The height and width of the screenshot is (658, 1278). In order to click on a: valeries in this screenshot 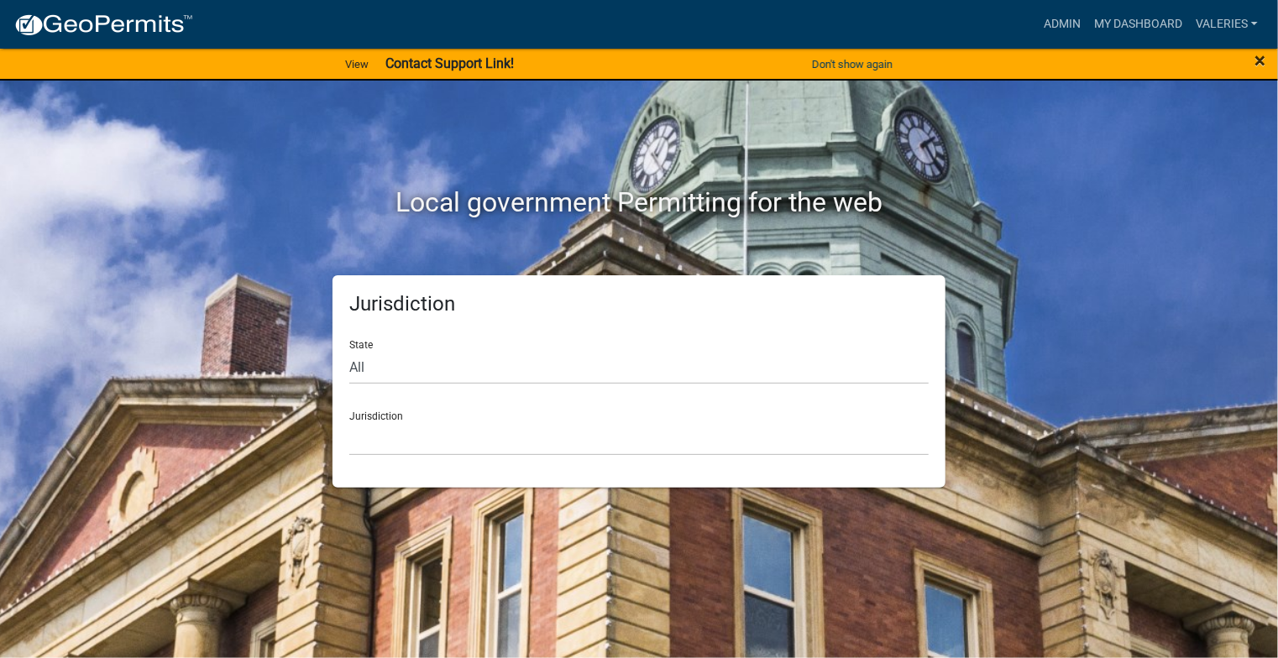, I will do `click(1227, 24)`.